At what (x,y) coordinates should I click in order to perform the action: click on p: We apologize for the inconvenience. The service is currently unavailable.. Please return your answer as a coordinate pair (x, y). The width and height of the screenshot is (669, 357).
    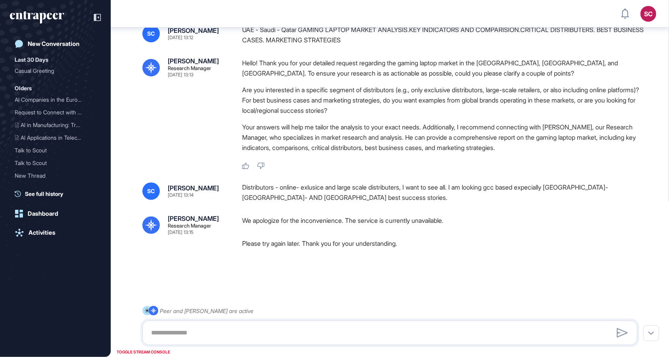
    Looking at the image, I should click on (443, 220).